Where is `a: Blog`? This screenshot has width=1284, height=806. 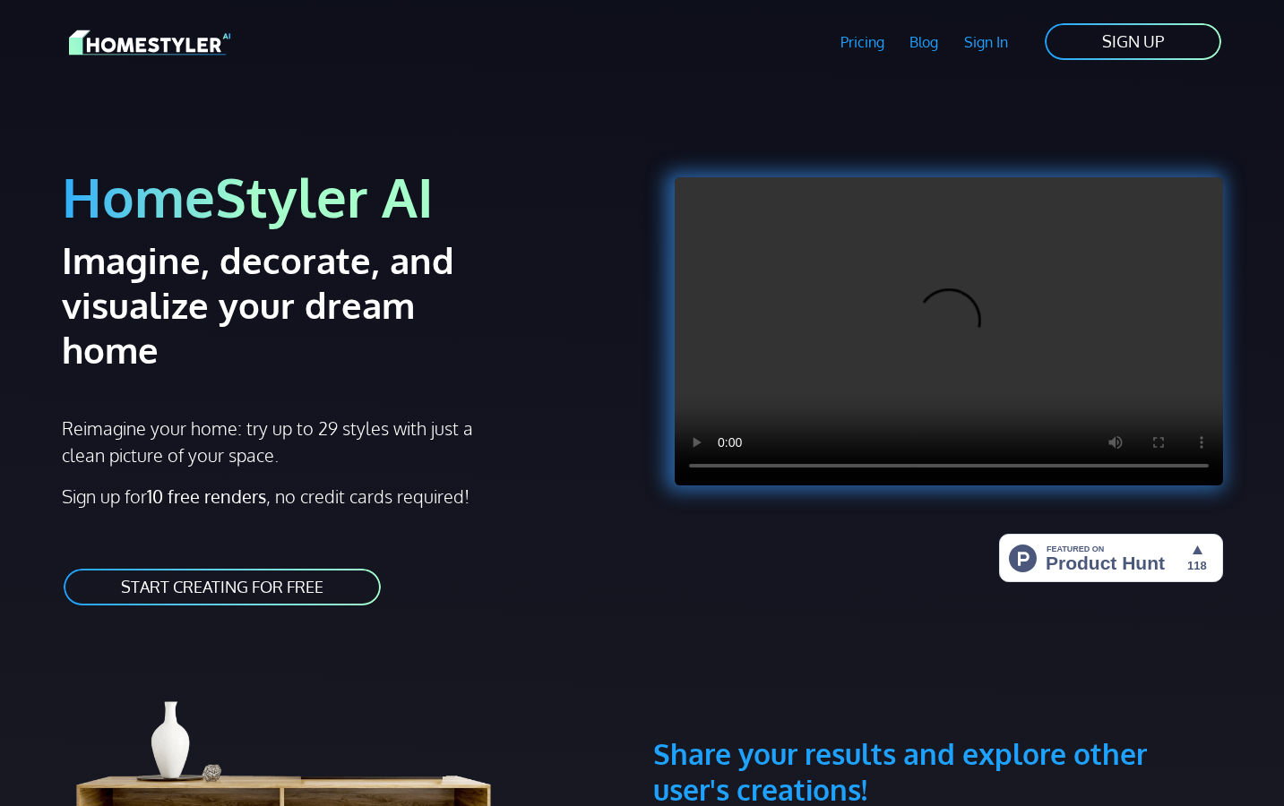 a: Blog is located at coordinates (924, 42).